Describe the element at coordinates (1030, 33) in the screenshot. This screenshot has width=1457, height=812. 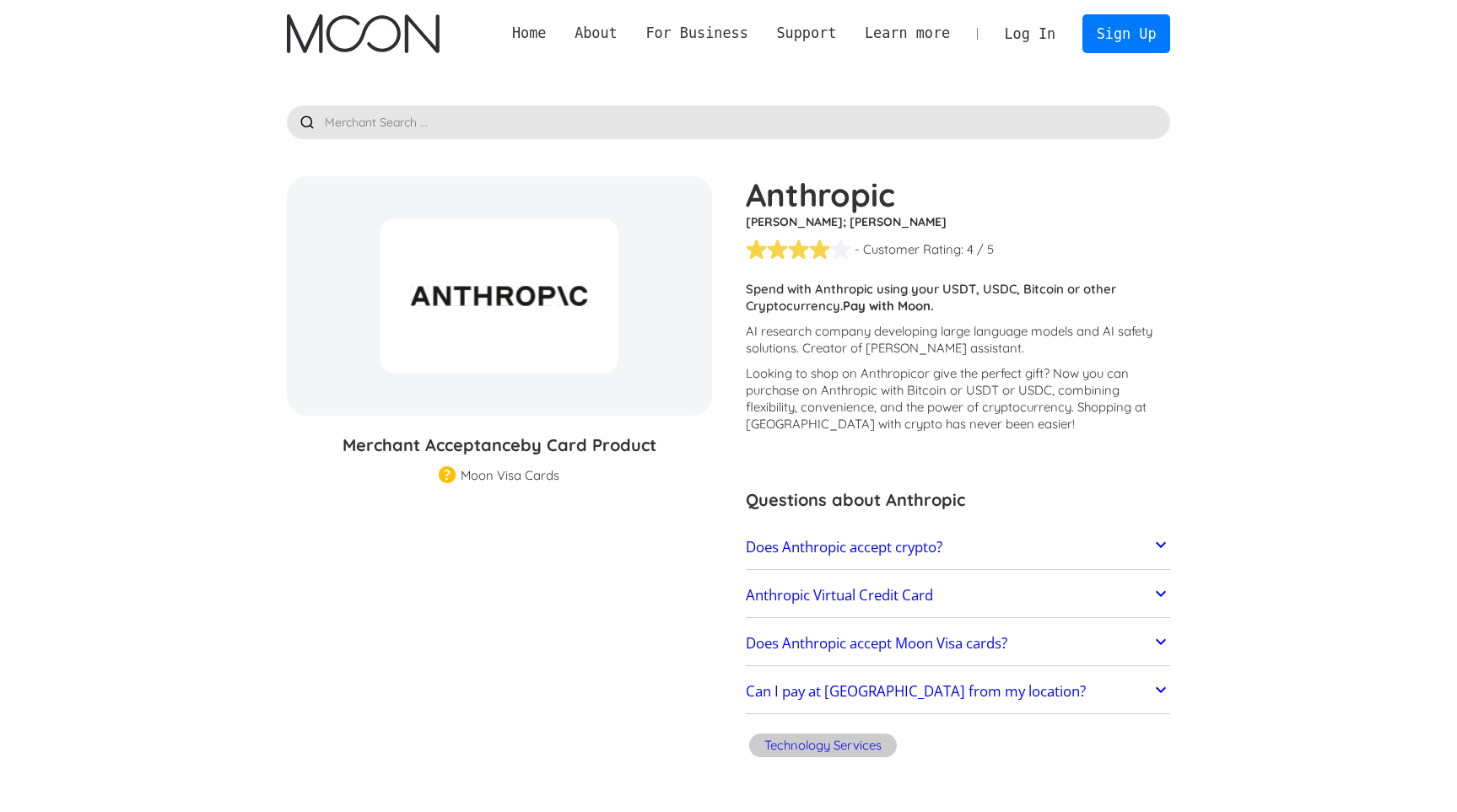
I see `a: Log In` at that location.